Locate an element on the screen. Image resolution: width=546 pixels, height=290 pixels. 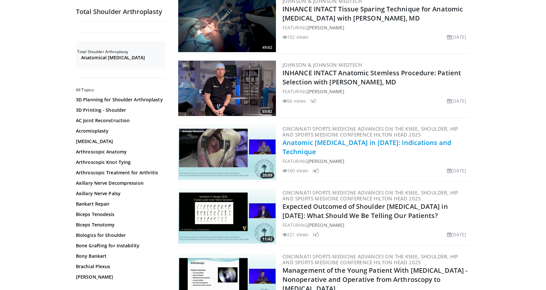
a: Arthroscopic Knot Tying is located at coordinates (120, 162).